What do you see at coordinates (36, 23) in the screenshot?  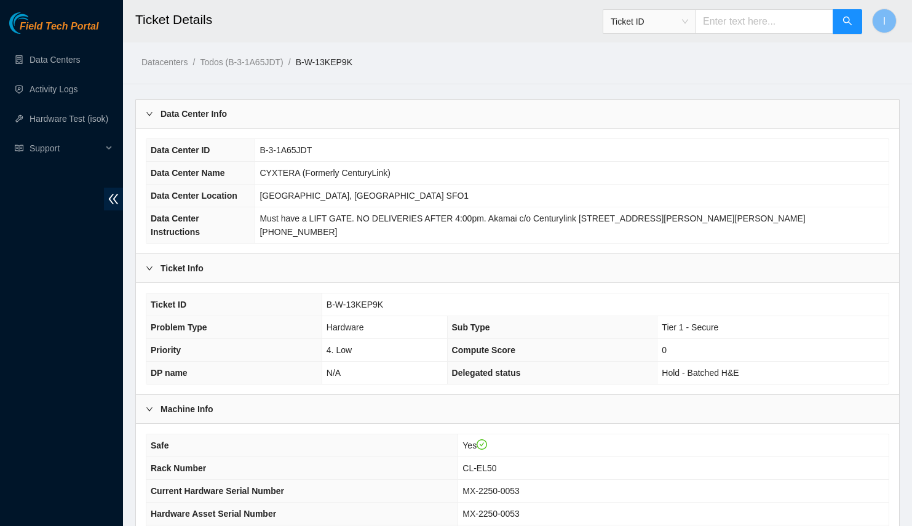 I see `img: Akamai Technologies` at bounding box center [36, 23].